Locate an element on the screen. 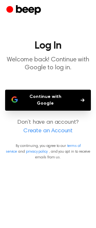 The width and height of the screenshot is (96, 228). h1: Log In is located at coordinates (48, 46).